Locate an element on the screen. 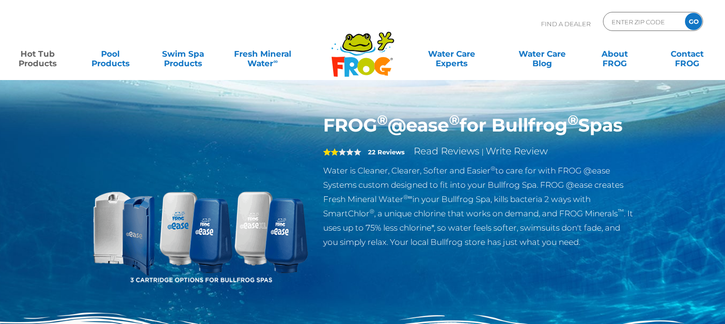  a: Water CareBlog is located at coordinates (542, 54).